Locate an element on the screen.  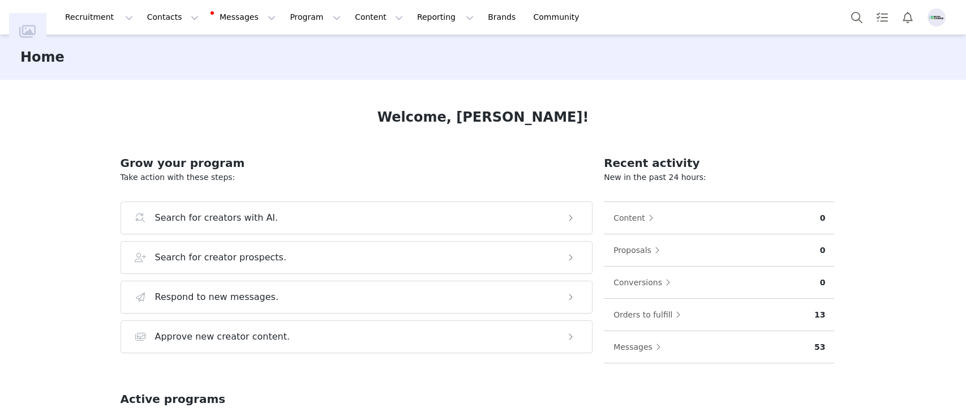
h3: Approve new creator content. is located at coordinates (222, 337).